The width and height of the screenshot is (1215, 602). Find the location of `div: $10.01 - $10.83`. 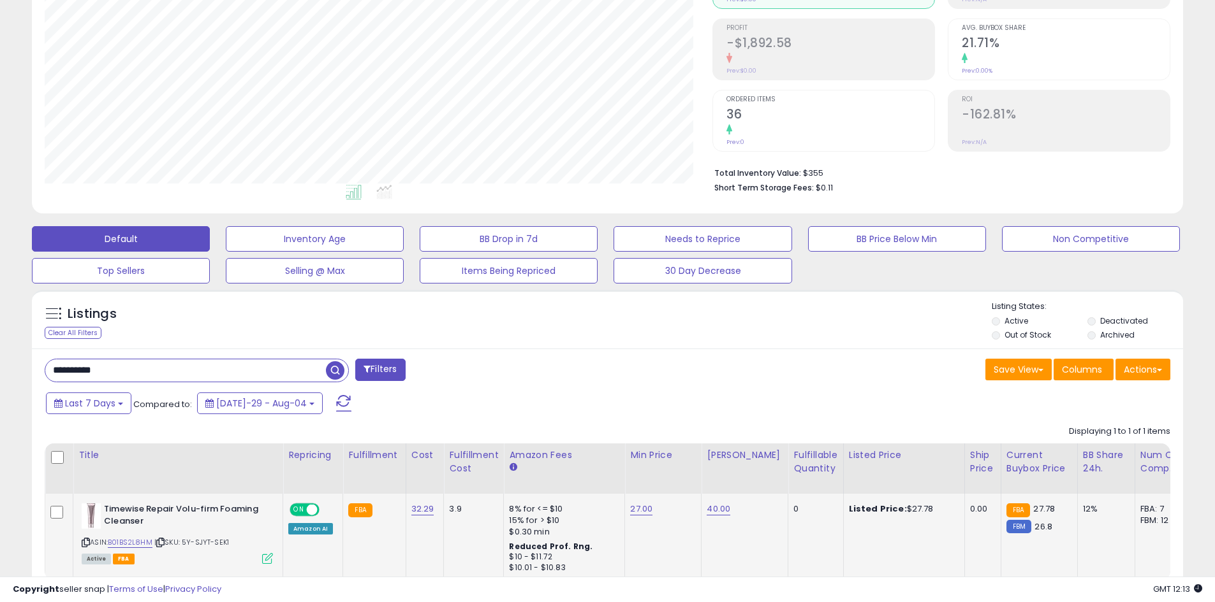

div: $10.01 - $10.83 is located at coordinates (562, 568).